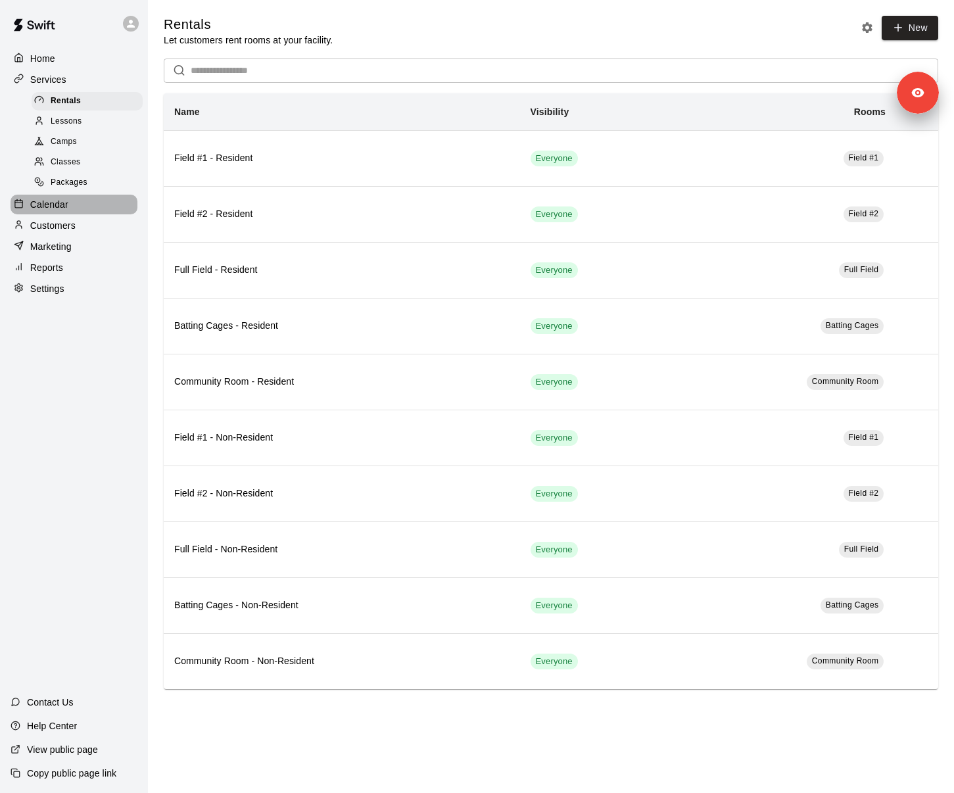 The image size is (954, 793). I want to click on h6: Field #2 - Non-Resident, so click(342, 494).